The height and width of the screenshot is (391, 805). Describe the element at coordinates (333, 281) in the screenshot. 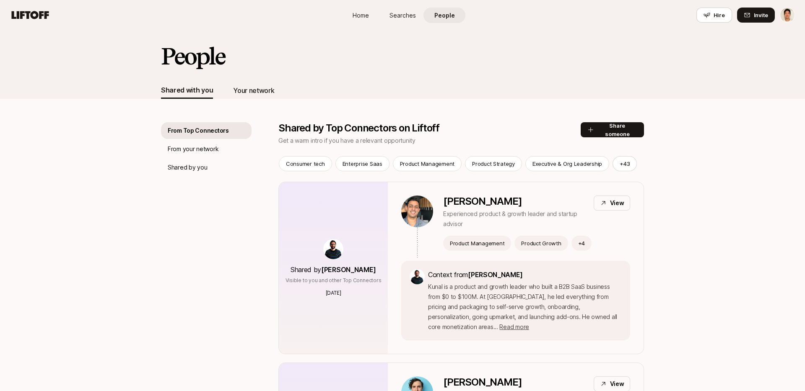

I see `p: Visible to you and other Top Connectors` at that location.